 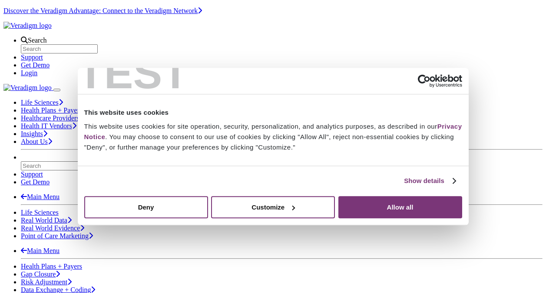 I want to click on button: Deny, so click(x=146, y=207).